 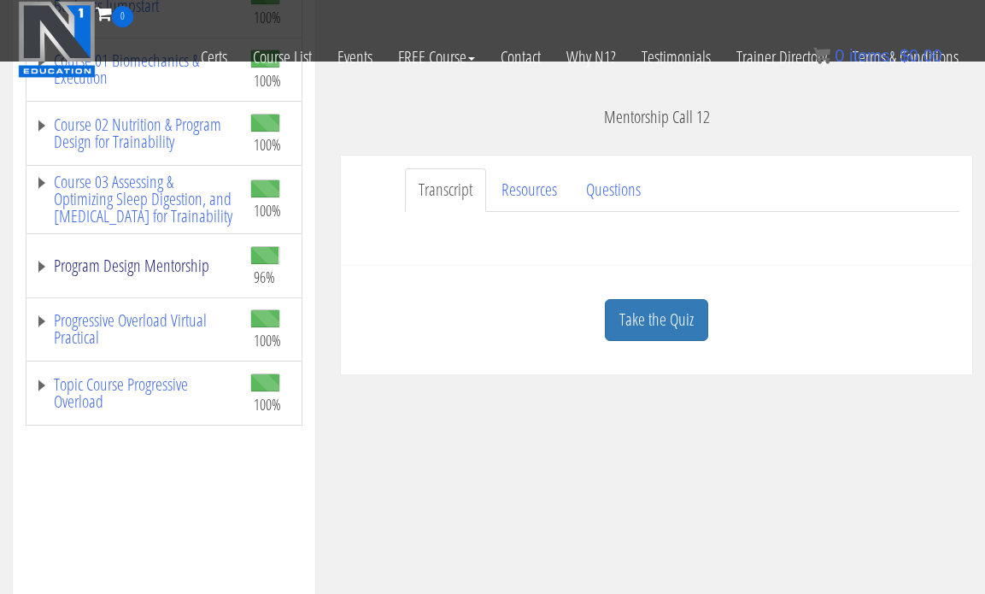 What do you see at coordinates (591, 57) in the screenshot?
I see `a: Why N1?` at bounding box center [591, 57].